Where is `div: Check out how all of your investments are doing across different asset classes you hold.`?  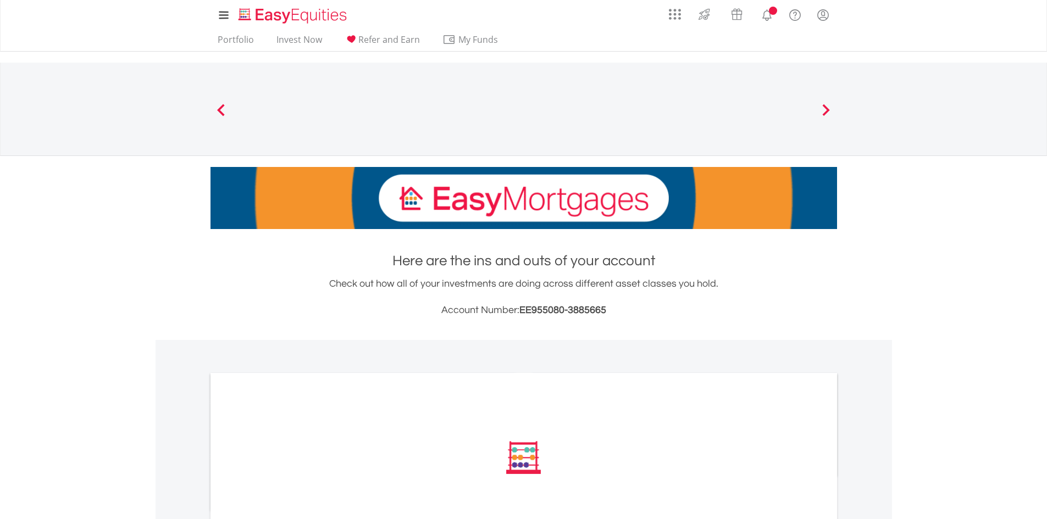 div: Check out how all of your investments are doing across different asset classes you hold. is located at coordinates (524, 297).